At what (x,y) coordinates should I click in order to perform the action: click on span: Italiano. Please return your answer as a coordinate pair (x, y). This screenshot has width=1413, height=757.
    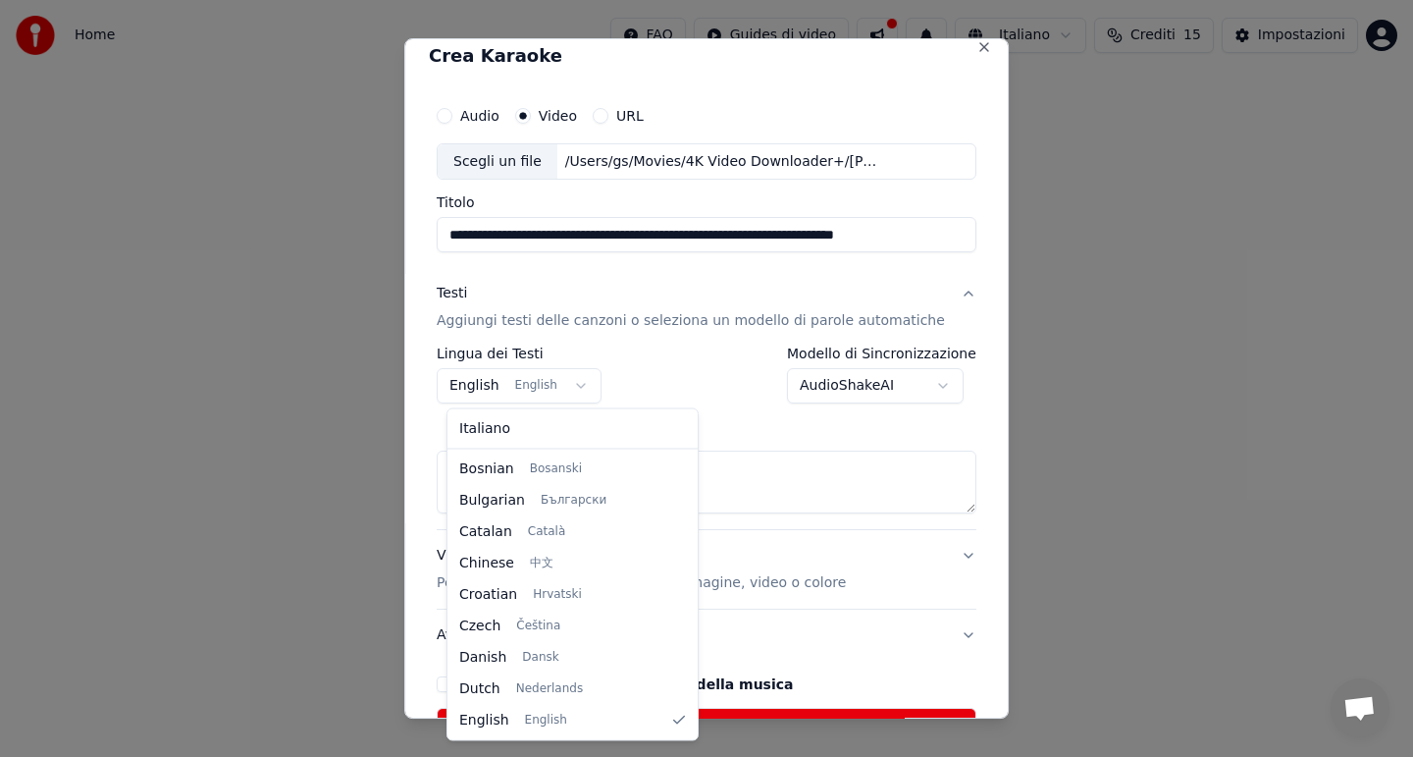
    Looking at the image, I should click on (485, 429).